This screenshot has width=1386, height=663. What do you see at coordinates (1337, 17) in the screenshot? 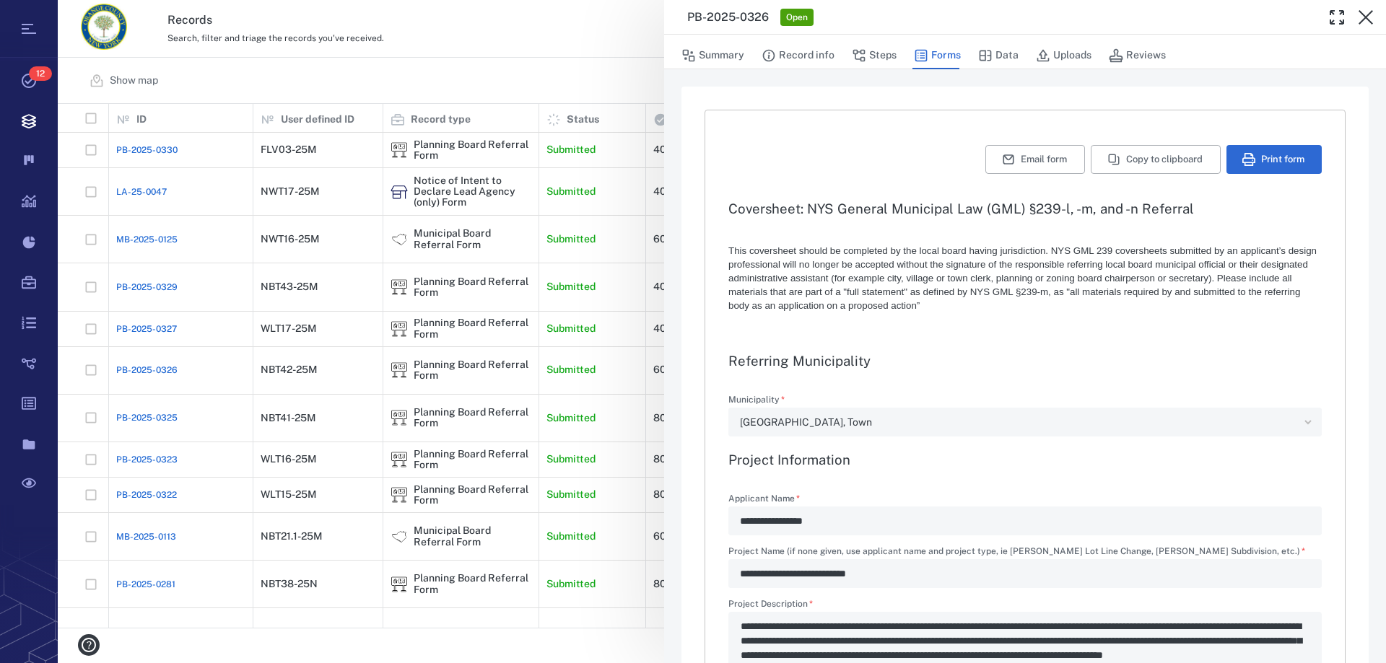
I see `button: Toggle Fullscreen` at bounding box center [1337, 17].